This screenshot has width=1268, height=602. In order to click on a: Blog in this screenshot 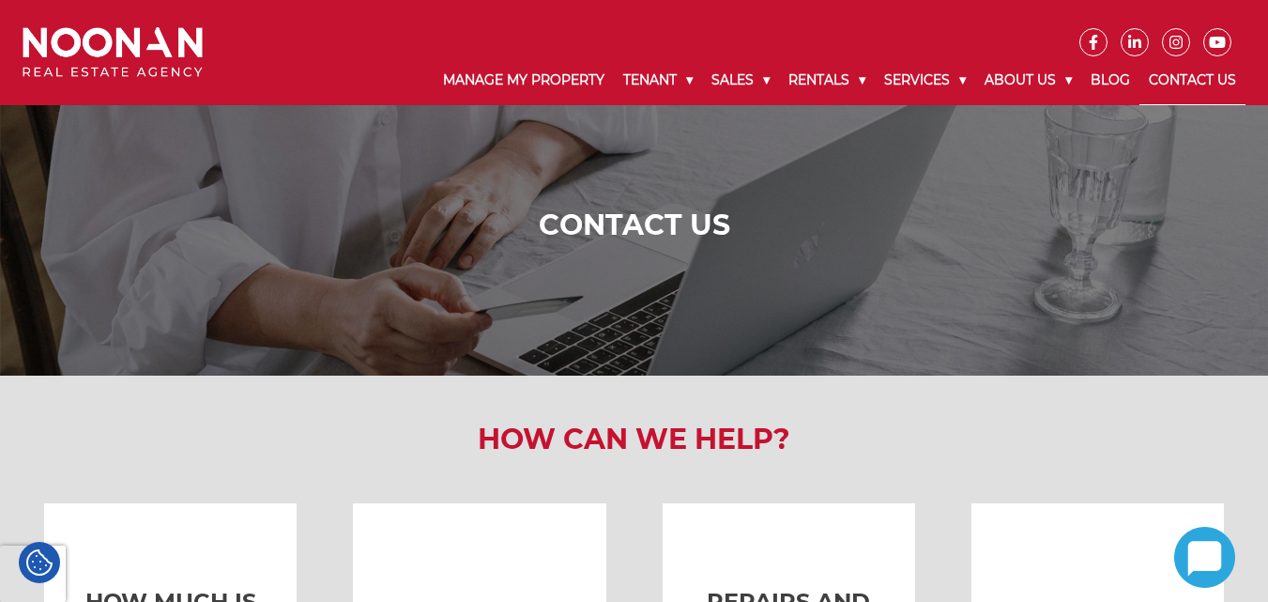, I will do `click(1111, 80)`.